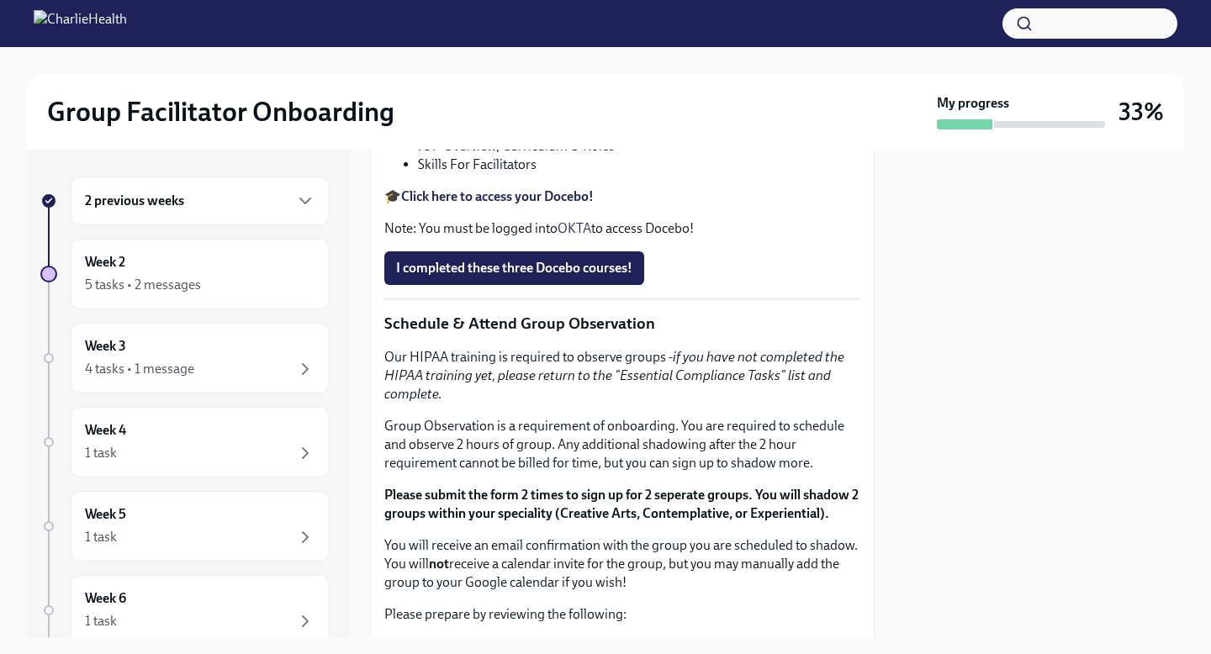 The height and width of the screenshot is (654, 1211). What do you see at coordinates (574, 228) in the screenshot?
I see `a: OKTA` at bounding box center [574, 228].